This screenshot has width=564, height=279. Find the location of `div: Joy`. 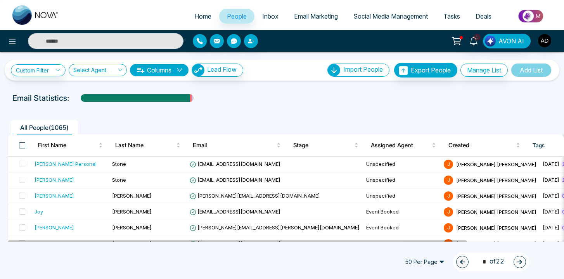

div: Joy is located at coordinates (39, 212).